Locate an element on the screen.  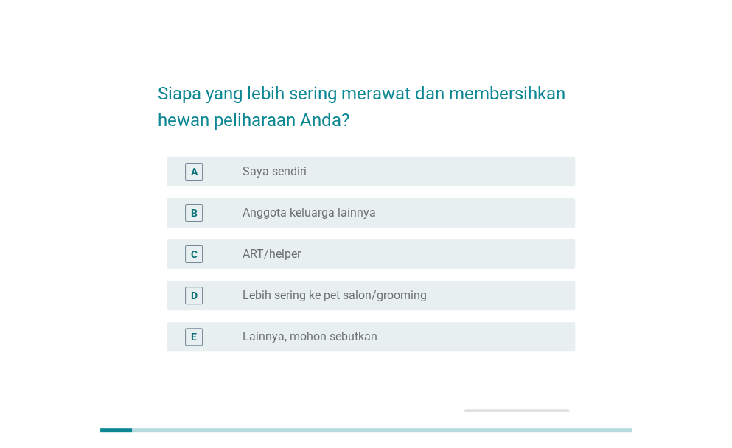
label: ART/helper is located at coordinates (271, 254).